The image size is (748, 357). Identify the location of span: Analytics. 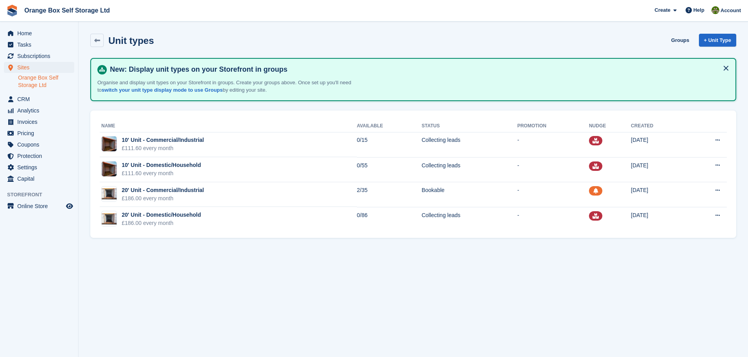
(41, 111).